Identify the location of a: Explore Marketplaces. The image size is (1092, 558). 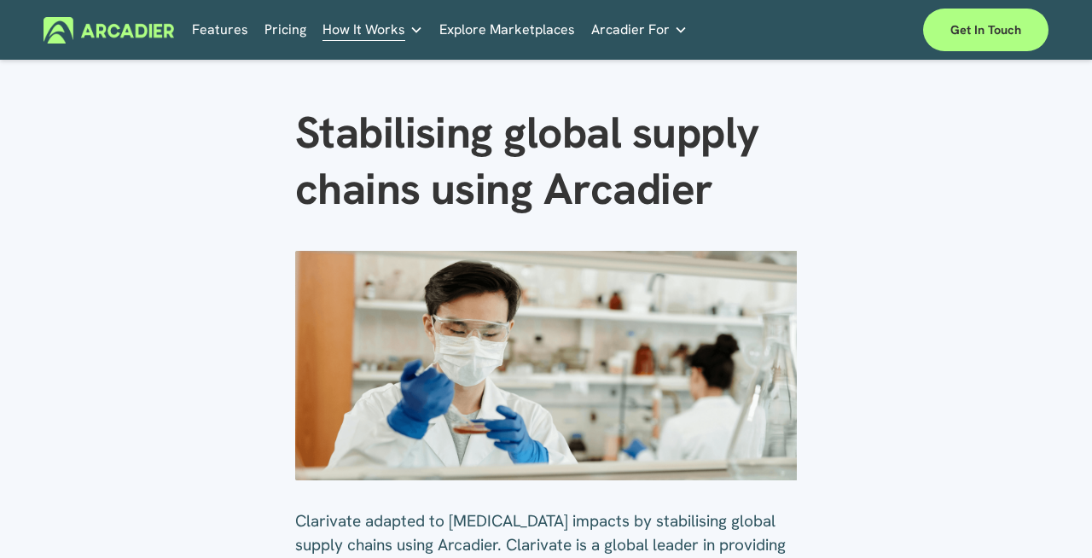
(507, 30).